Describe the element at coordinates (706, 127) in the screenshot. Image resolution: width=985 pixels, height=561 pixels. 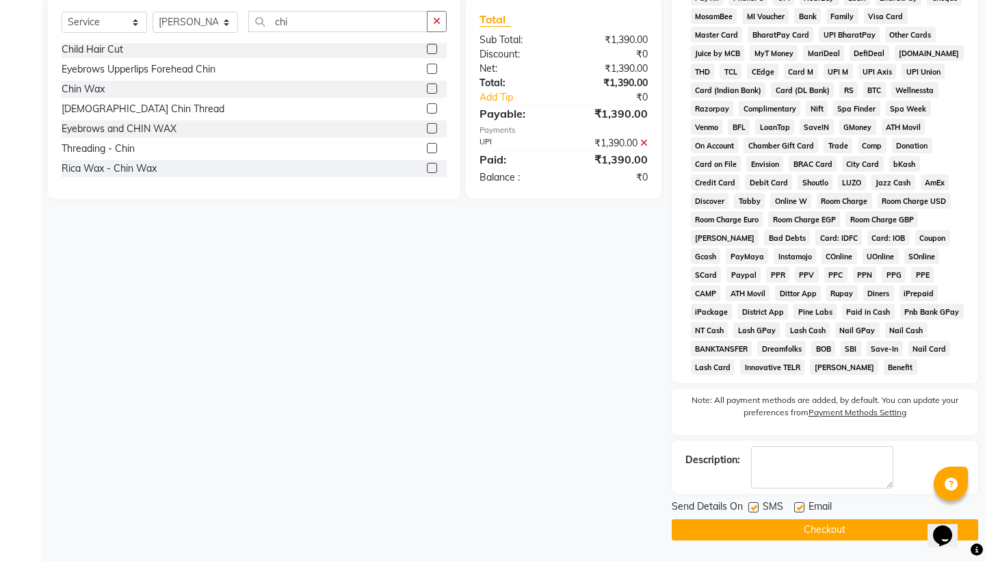
I see `span: Venmo` at that location.